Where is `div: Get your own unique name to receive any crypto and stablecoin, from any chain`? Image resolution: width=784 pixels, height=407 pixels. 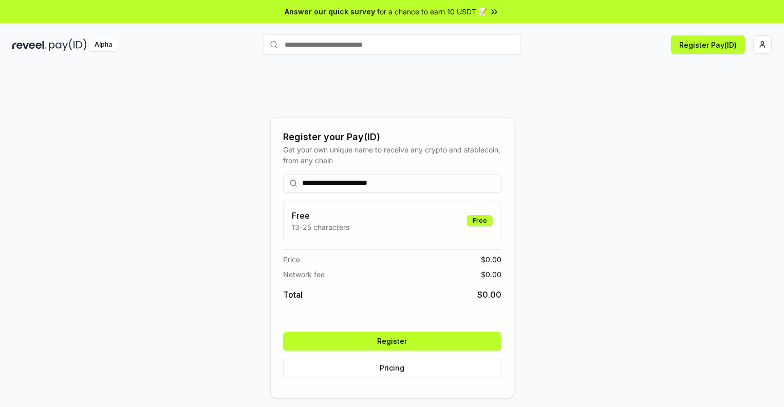 div: Get your own unique name to receive any crypto and stablecoin, from any chain is located at coordinates (392, 155).